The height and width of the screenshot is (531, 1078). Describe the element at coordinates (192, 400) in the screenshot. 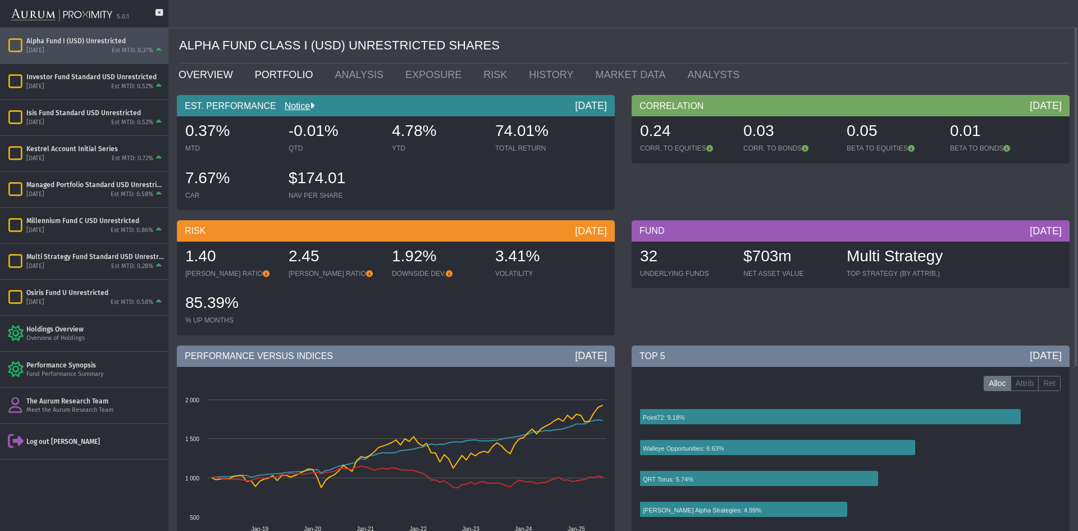

I see `text: 2 000` at that location.